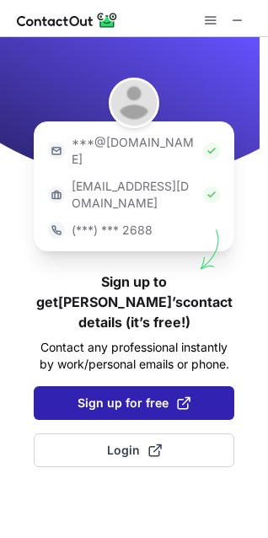 The height and width of the screenshot is (538, 268). Describe the element at coordinates (134, 451) in the screenshot. I see `span: Login` at that location.